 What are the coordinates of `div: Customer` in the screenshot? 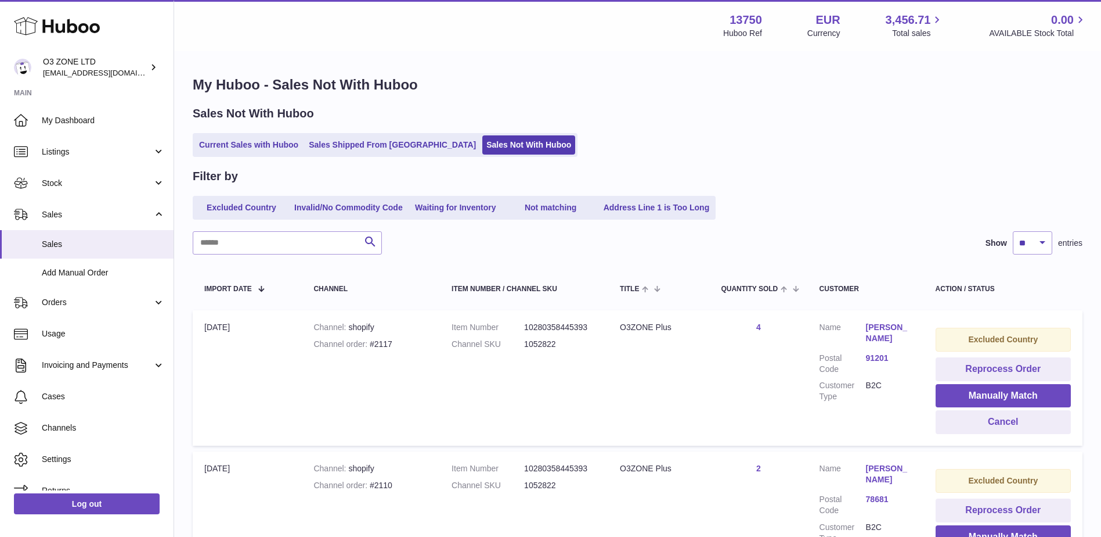 It's located at (866, 289).